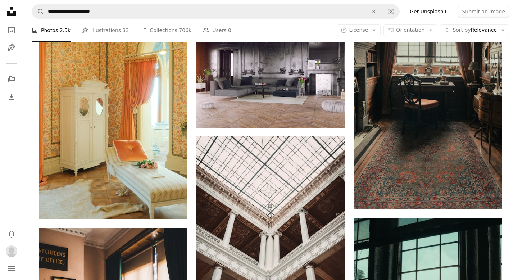 This screenshot has height=280, width=518. I want to click on button: Visual search, so click(391, 12).